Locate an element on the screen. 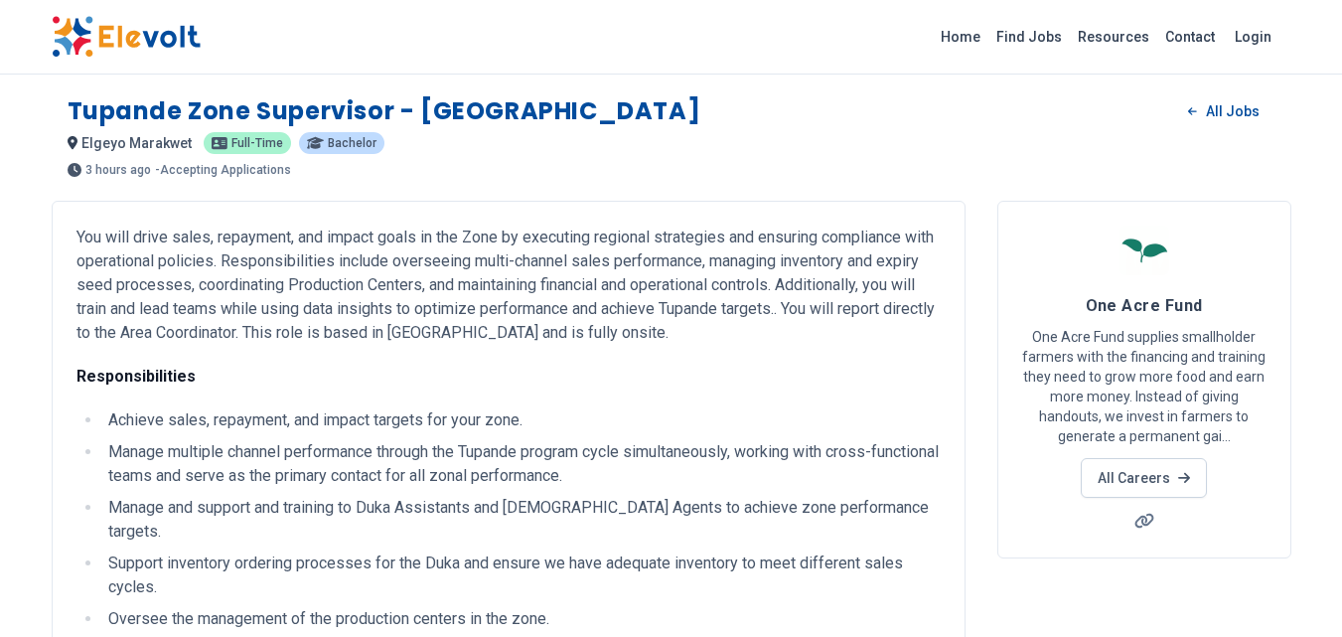  li: Oversee the management of the production centers in the zone. is located at coordinates (522, 619).